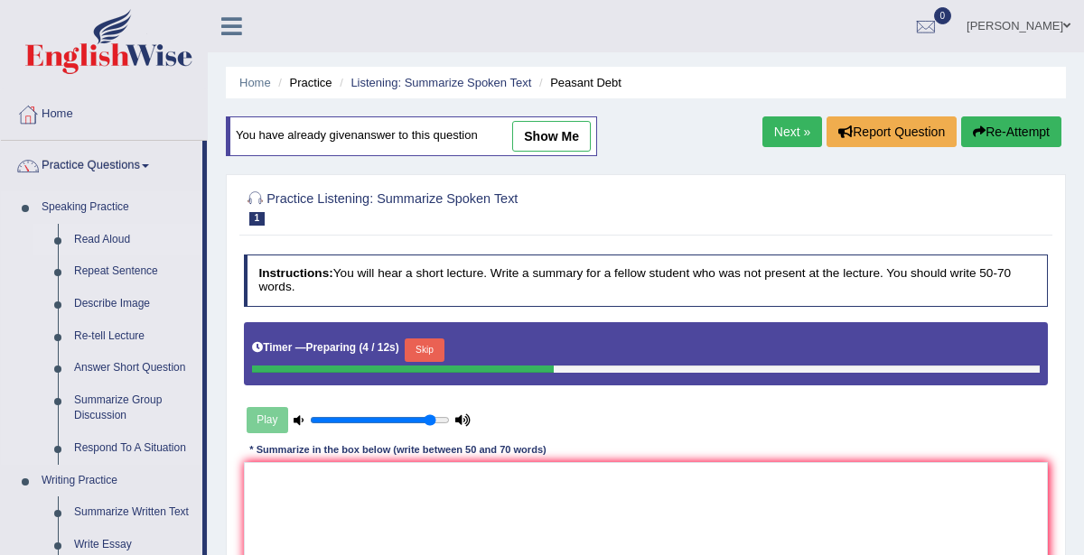  What do you see at coordinates (331, 348) in the screenshot?
I see `b: Preparing` at bounding box center [331, 348].